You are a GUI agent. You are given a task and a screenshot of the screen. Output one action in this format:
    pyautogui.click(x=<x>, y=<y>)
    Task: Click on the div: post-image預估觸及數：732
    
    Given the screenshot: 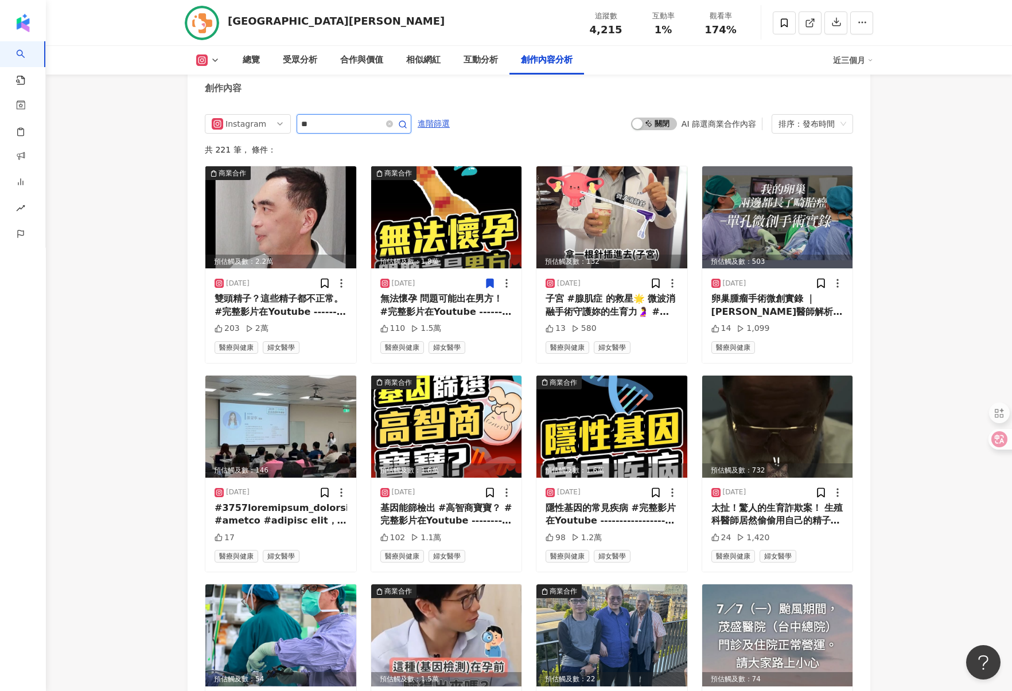 What is the action you would take?
    pyautogui.click(x=777, y=427)
    